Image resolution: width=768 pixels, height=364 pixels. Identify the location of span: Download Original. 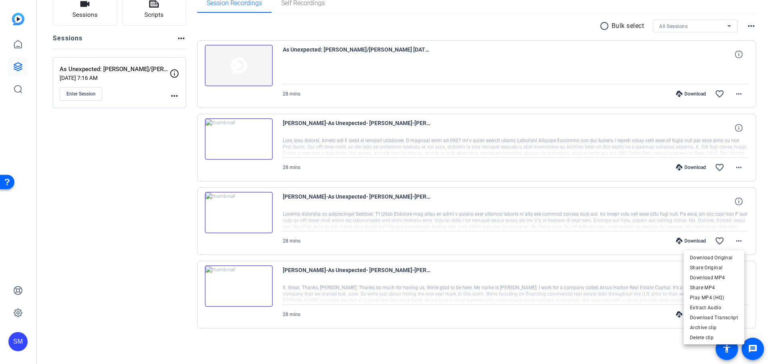
(714, 258).